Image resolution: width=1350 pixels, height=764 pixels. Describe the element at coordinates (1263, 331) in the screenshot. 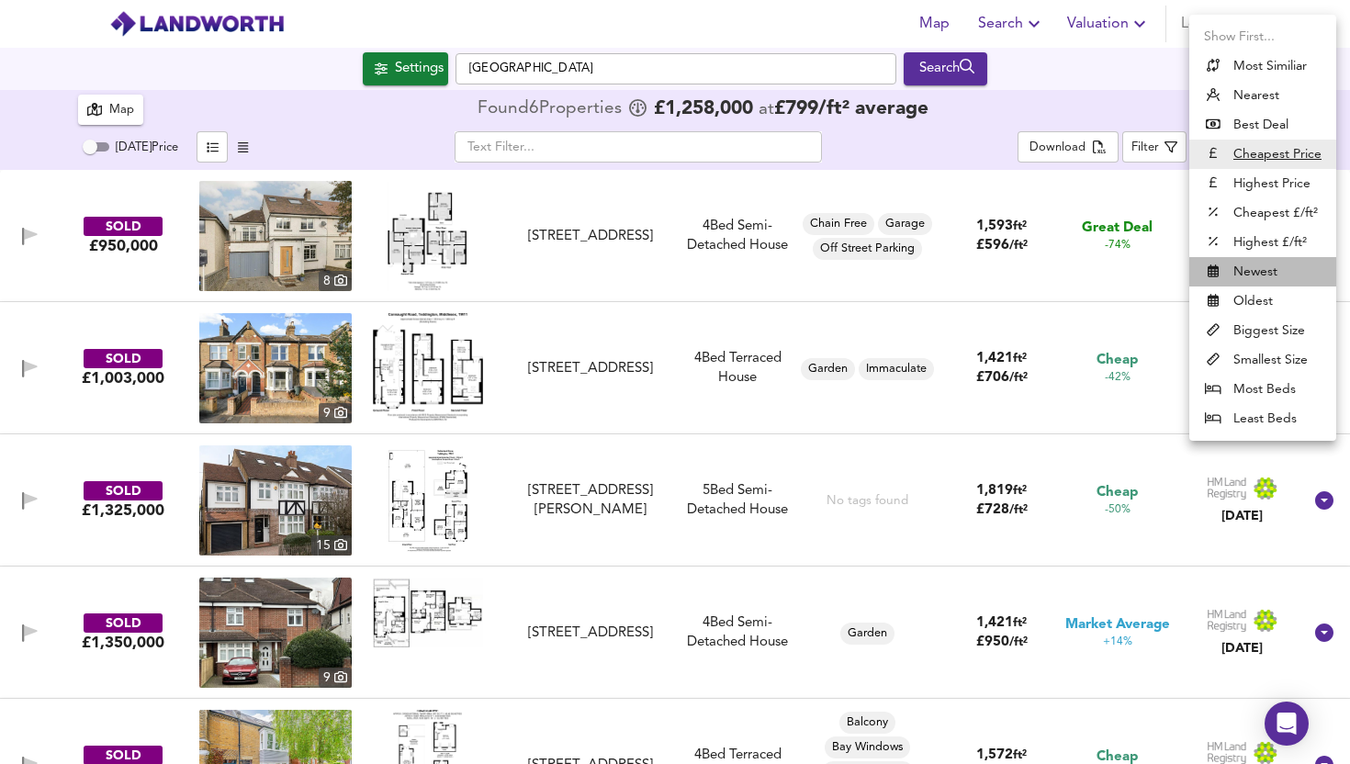

I see `li: Biggest Size` at that location.